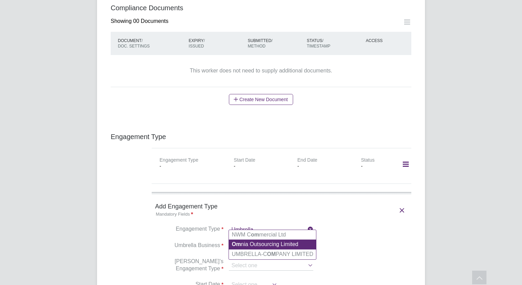 The width and height of the screenshot is (522, 285). Describe the element at coordinates (388, 41) in the screenshot. I see `div: ACCESS` at that location.